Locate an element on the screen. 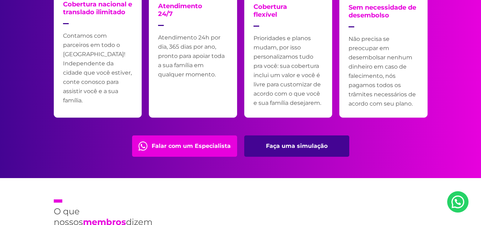  h4: Sem necessidade de desembolso is located at coordinates (384, 15).